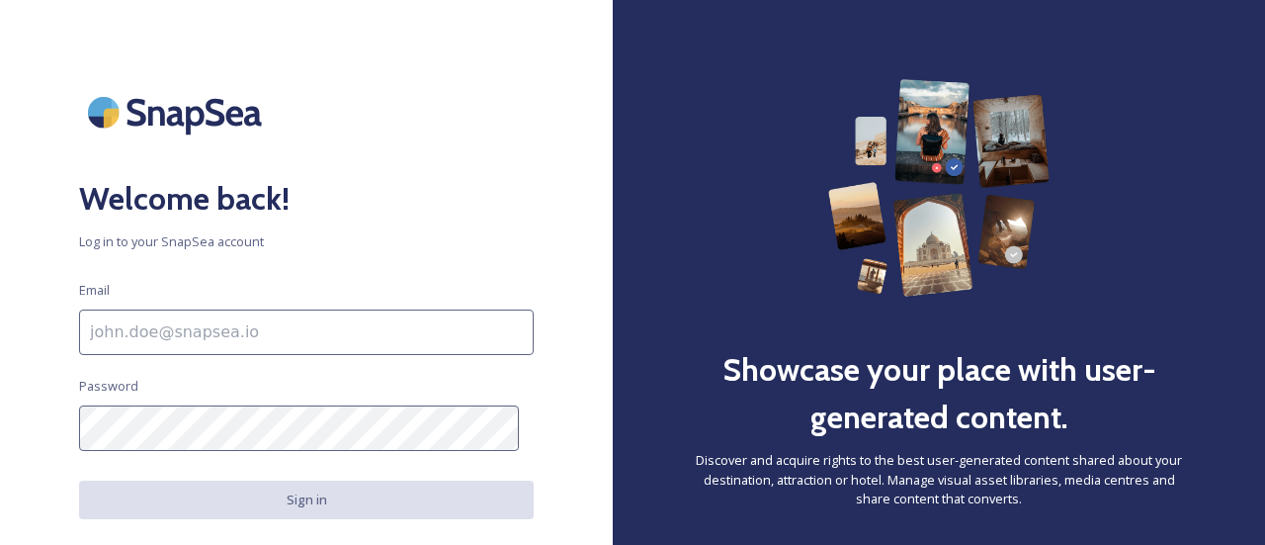  What do you see at coordinates (939, 188) in the screenshot?
I see `img: 63b42ca75bacad526042e722_Group%20154-p-800.png` at bounding box center [939, 188].